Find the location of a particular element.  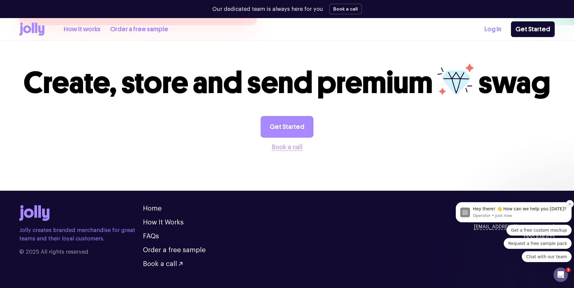

a: FAQs is located at coordinates (151, 236).